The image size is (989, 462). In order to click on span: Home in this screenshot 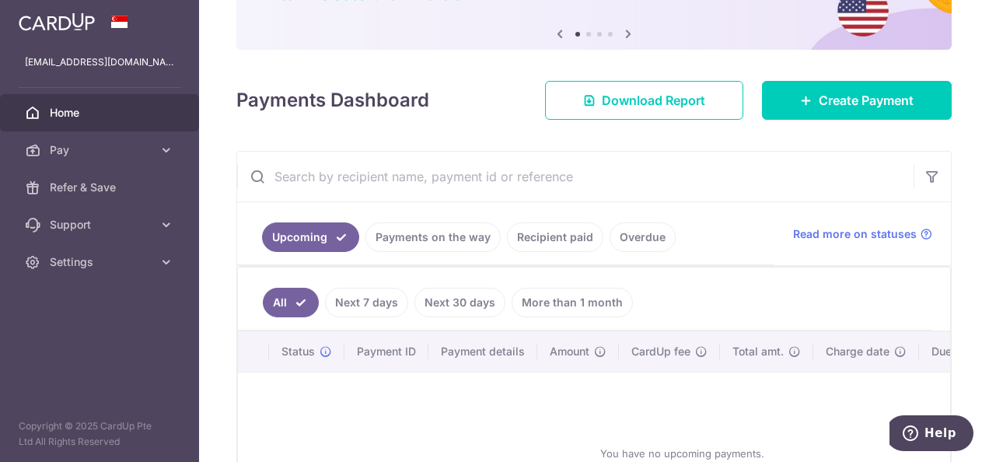, I will do `click(101, 113)`.